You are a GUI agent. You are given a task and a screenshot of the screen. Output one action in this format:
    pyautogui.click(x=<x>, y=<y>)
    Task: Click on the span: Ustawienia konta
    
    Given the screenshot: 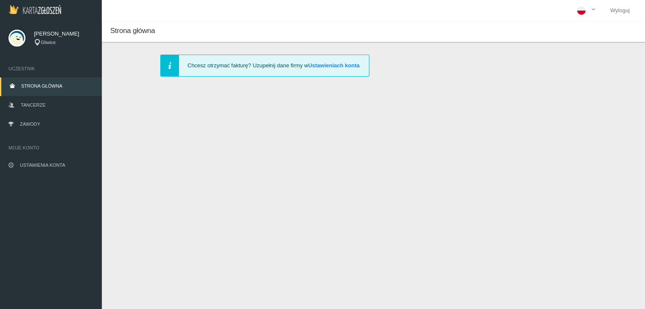 What is the action you would take?
    pyautogui.click(x=42, y=165)
    